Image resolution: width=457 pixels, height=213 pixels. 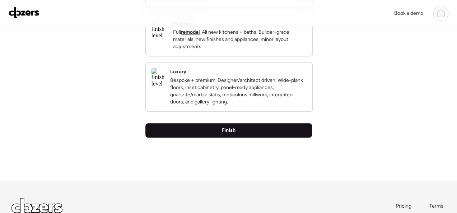 What do you see at coordinates (24, 13) in the screenshot?
I see `img: Logo` at bounding box center [24, 13].